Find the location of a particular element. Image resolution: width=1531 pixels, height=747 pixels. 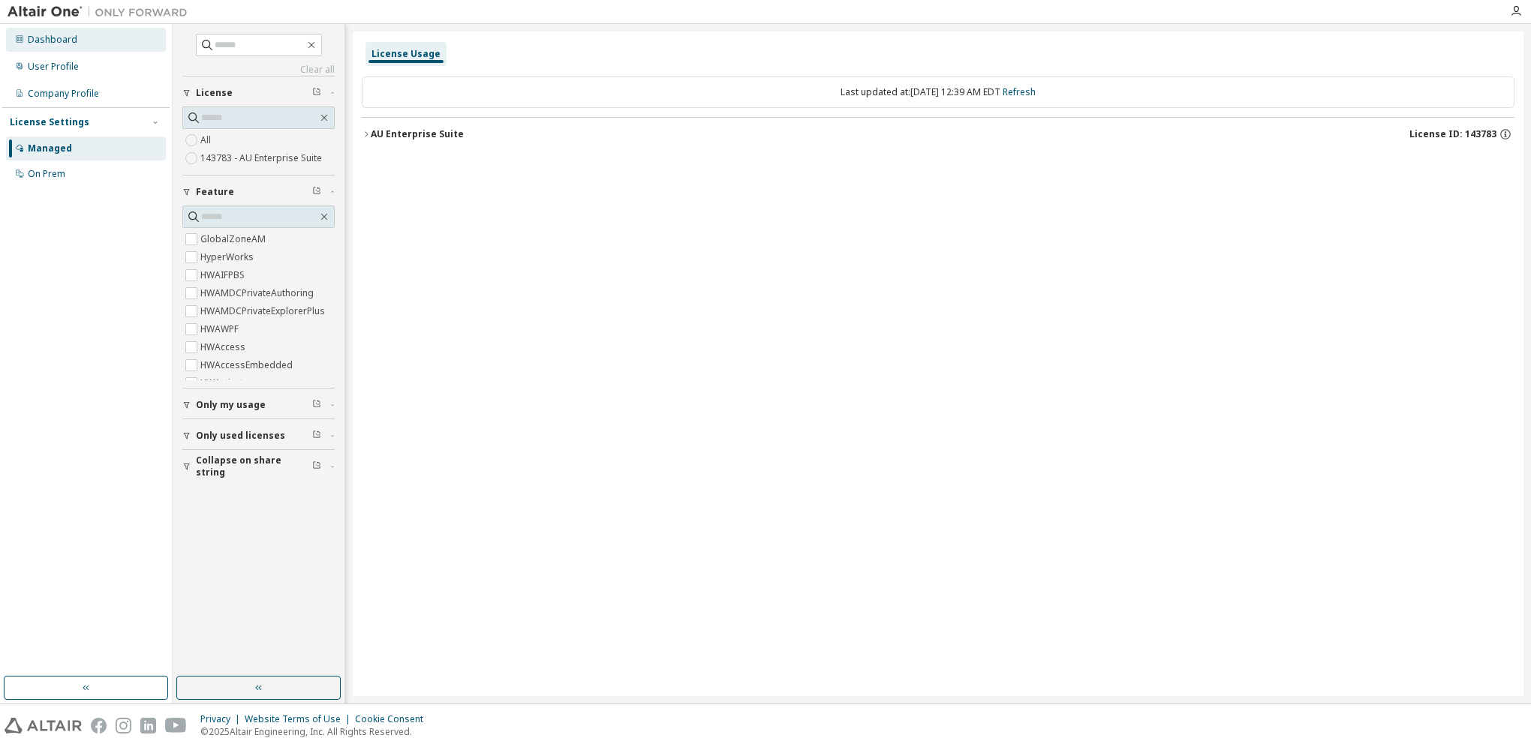

div: User Profile is located at coordinates (53, 67).